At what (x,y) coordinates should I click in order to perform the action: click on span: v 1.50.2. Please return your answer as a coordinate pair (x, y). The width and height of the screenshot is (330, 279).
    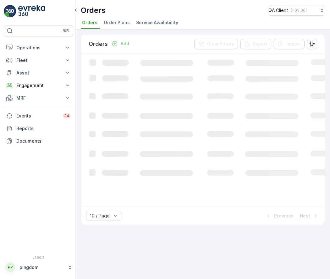
    Looking at the image, I should click on (38, 258).